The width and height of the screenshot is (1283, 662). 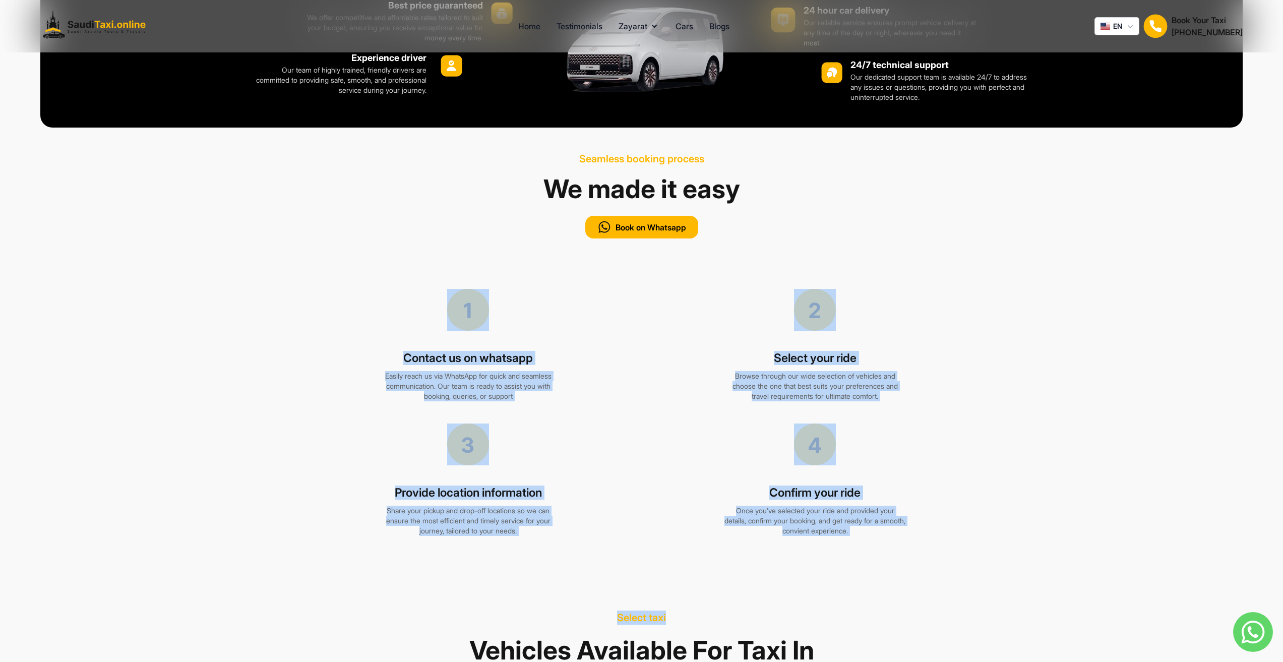 What do you see at coordinates (719, 26) in the screenshot?
I see `a: Blogs` at bounding box center [719, 26].